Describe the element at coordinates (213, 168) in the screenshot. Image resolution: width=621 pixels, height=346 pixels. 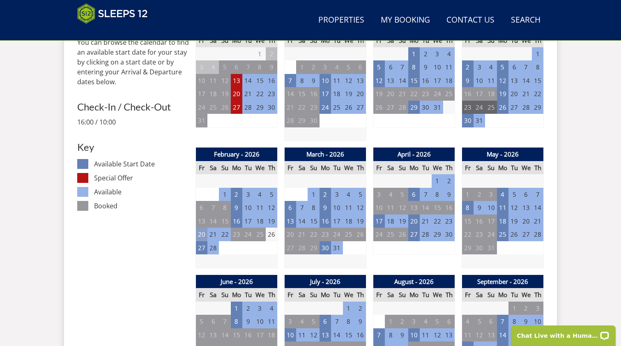
I see `th: Sa` at that location.